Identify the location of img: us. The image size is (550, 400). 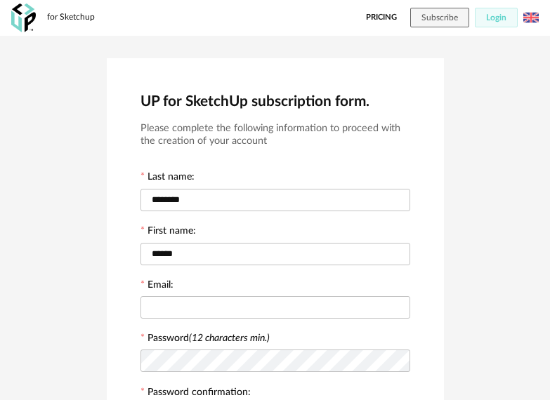
(531, 18).